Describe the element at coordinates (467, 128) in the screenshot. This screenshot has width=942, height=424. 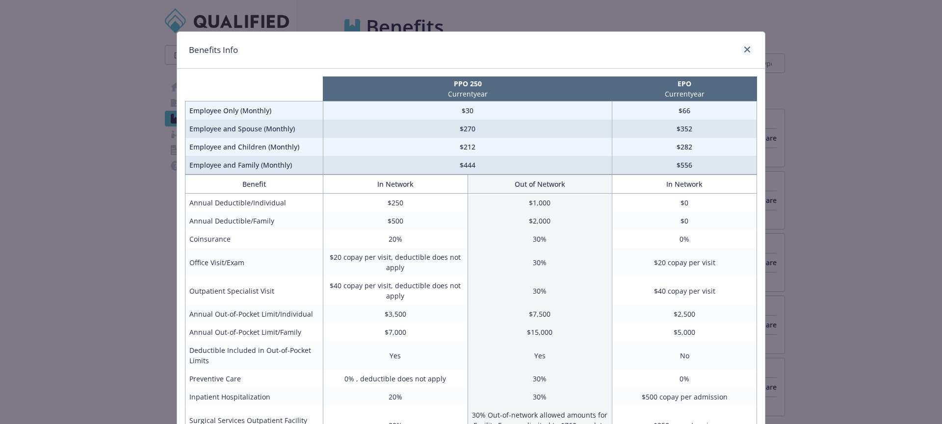
I see `td: $270` at that location.